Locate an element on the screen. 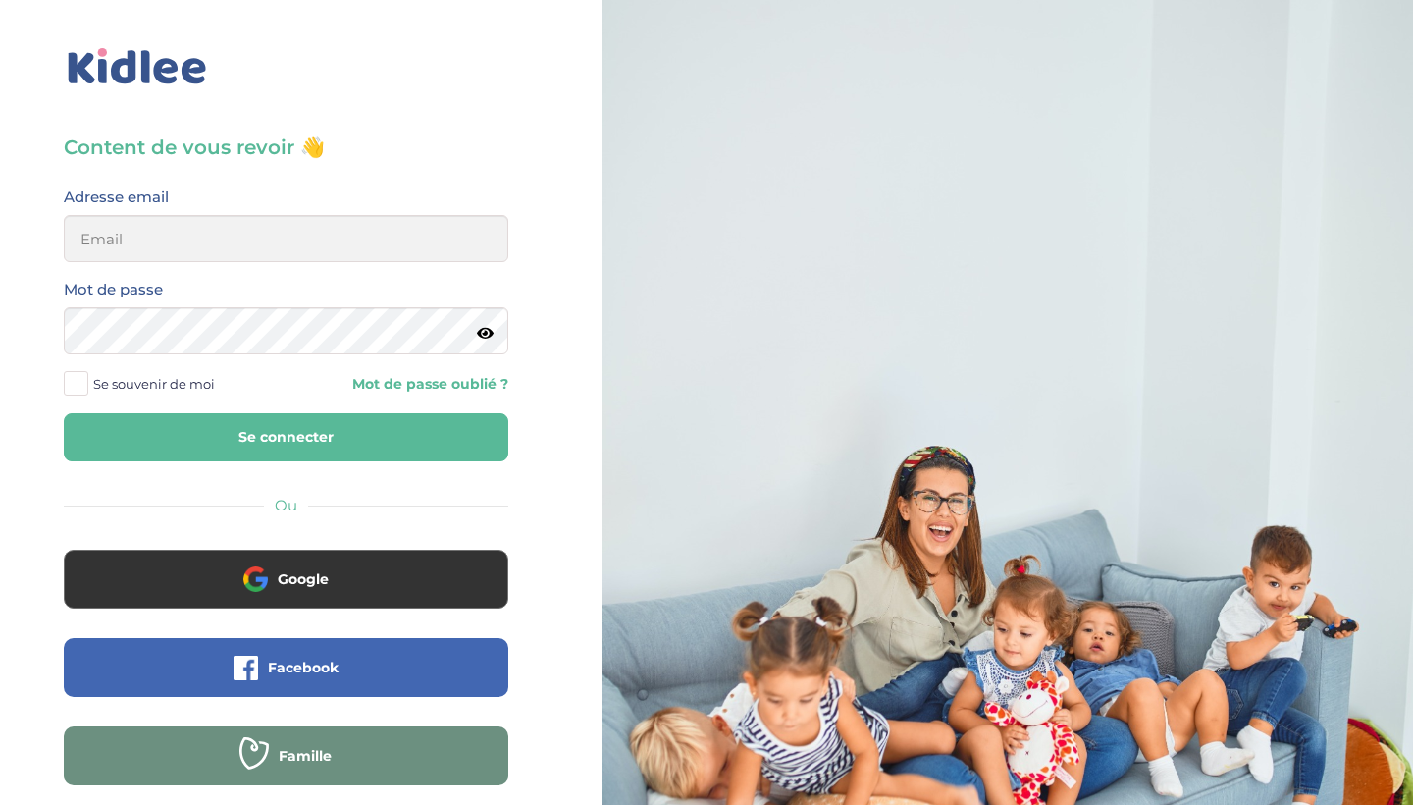  a: Google is located at coordinates (286, 592).